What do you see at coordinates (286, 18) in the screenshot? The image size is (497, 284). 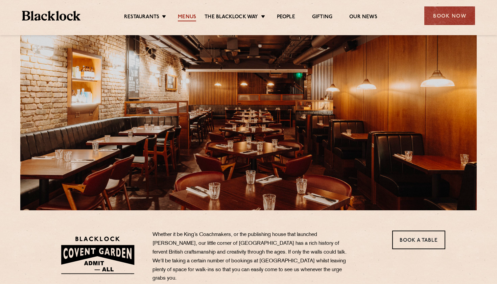 I see `a: People` at bounding box center [286, 18].